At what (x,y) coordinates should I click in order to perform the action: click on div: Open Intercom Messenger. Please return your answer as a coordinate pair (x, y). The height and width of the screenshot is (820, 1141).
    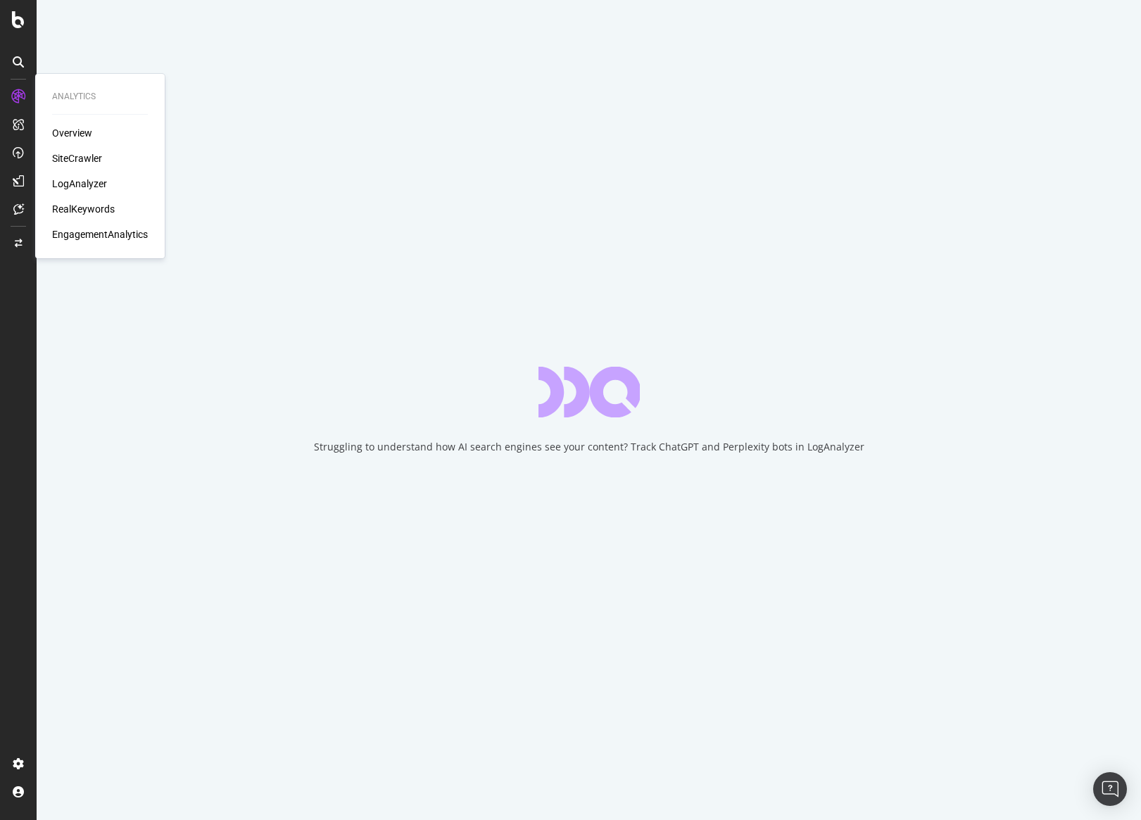
    Looking at the image, I should click on (1110, 789).